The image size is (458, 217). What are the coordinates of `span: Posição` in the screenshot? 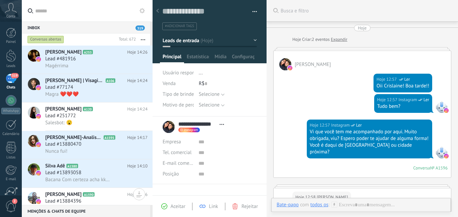 It's located at (171, 174).